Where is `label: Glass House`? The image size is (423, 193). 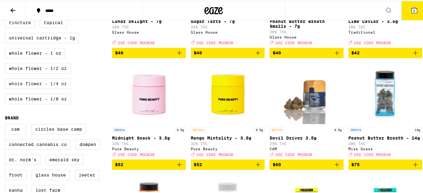
label: Glass House is located at coordinates (50, 175).